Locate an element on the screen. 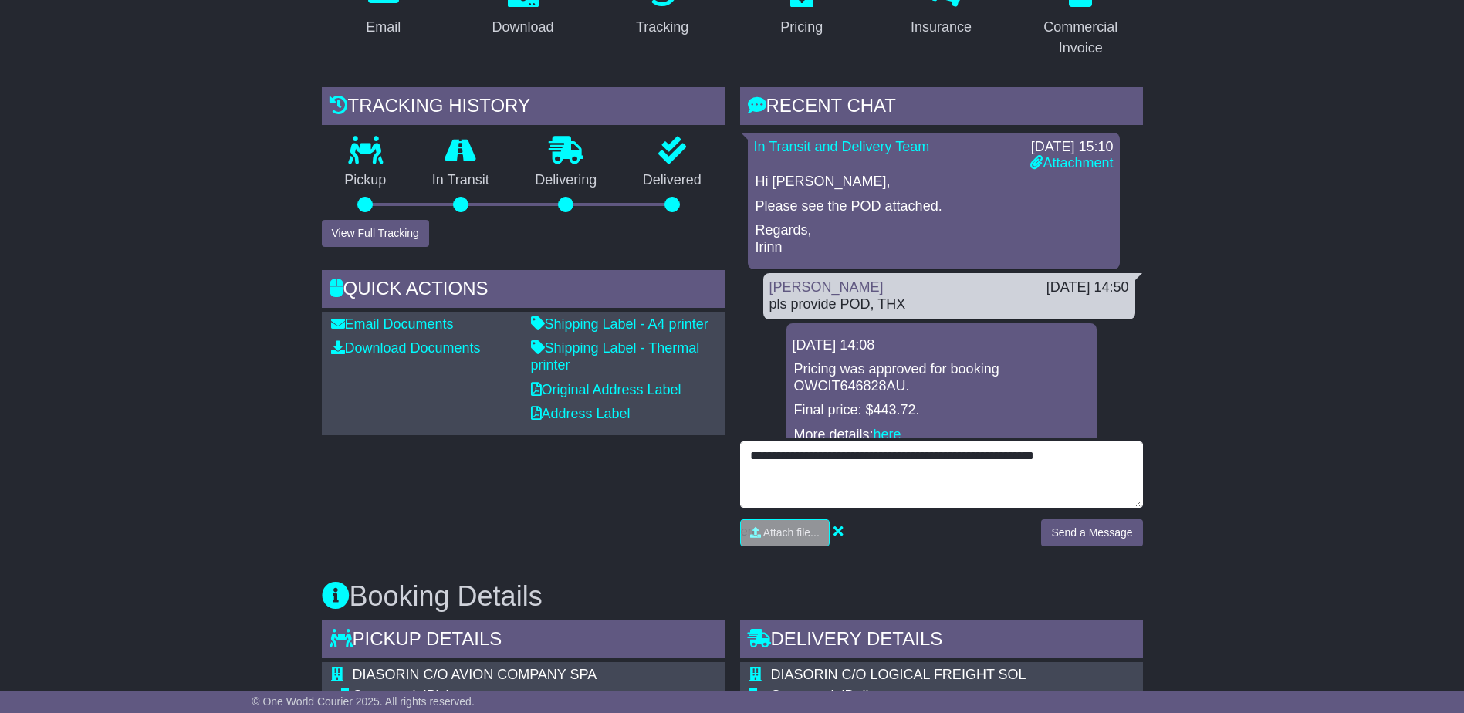 This screenshot has height=713, width=1464. a: Original Address Label is located at coordinates (606, 390).